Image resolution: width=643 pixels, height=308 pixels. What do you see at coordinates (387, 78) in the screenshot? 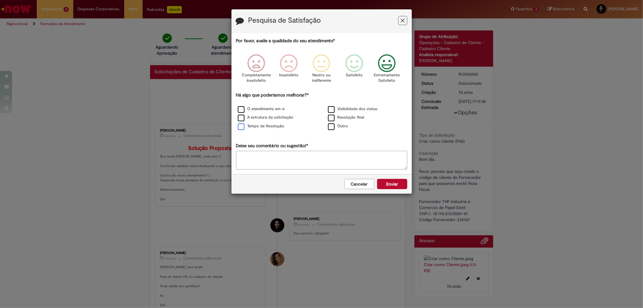
I see `p: Extremamente Satisfeito` at bounding box center [387, 78].